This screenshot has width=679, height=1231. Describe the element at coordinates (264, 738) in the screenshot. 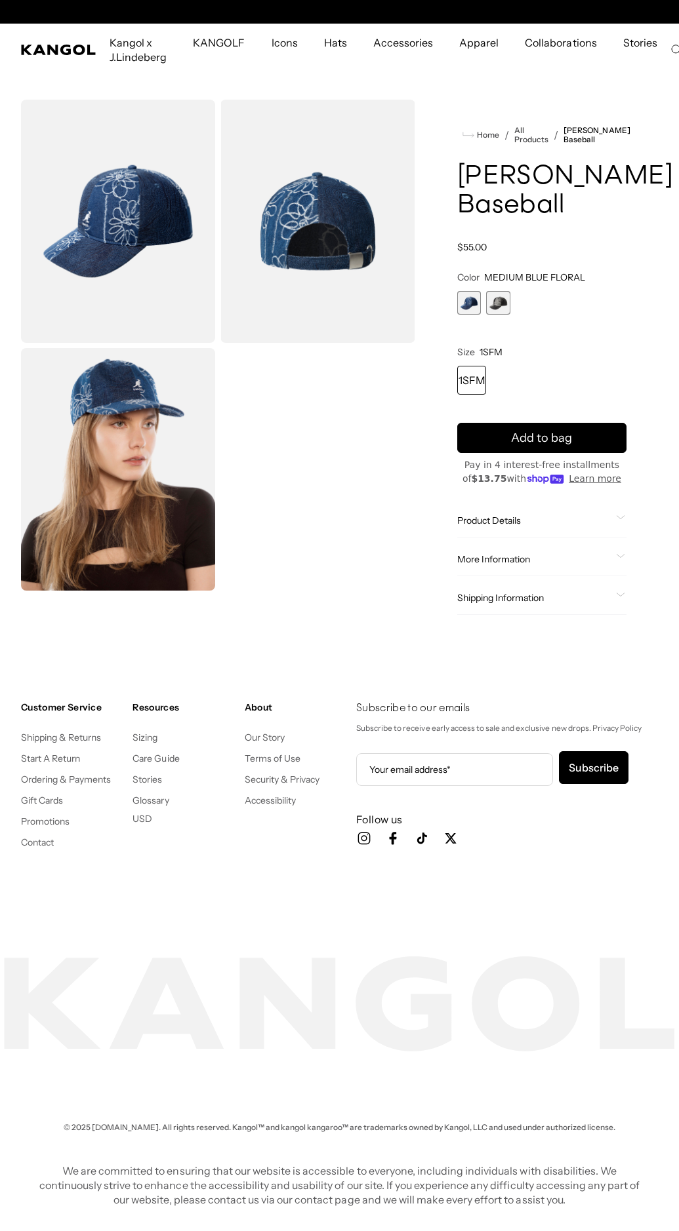

I see `a: Our Story` at that location.